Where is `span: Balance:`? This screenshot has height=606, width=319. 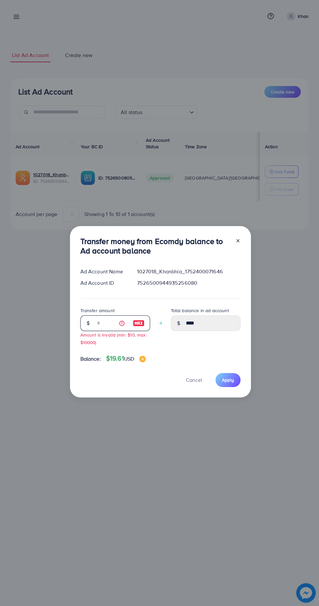
span: Balance: is located at coordinates (91, 359).